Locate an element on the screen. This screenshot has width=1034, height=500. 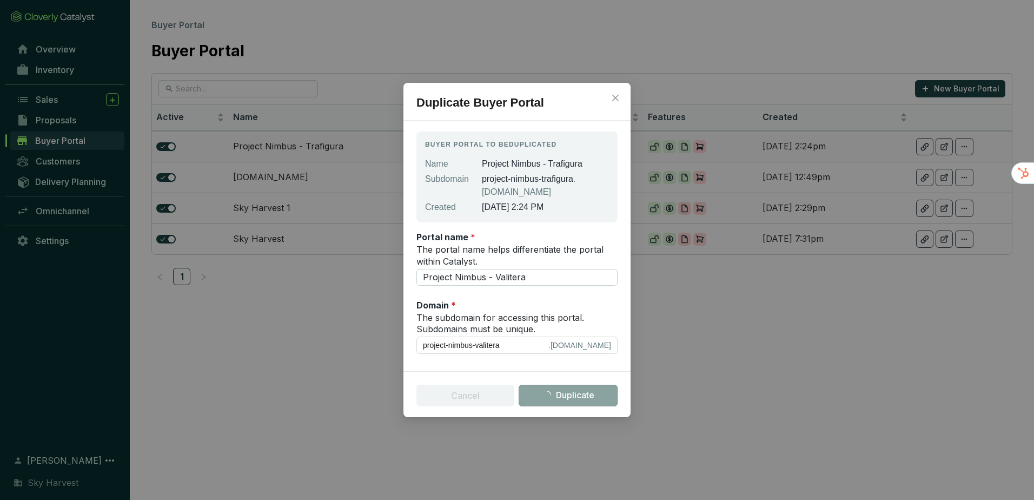
p: Project Nimbus - Trafigura is located at coordinates (545, 164).